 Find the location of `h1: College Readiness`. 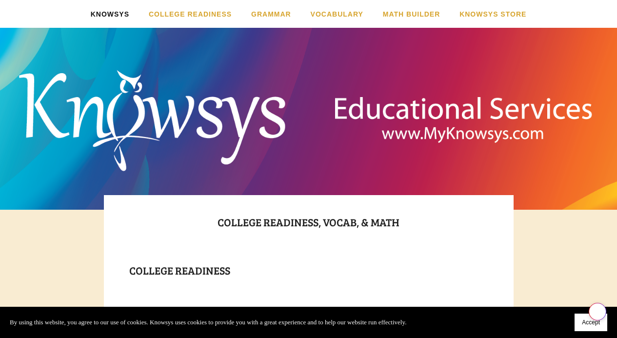

h1: College Readiness is located at coordinates (309, 270).